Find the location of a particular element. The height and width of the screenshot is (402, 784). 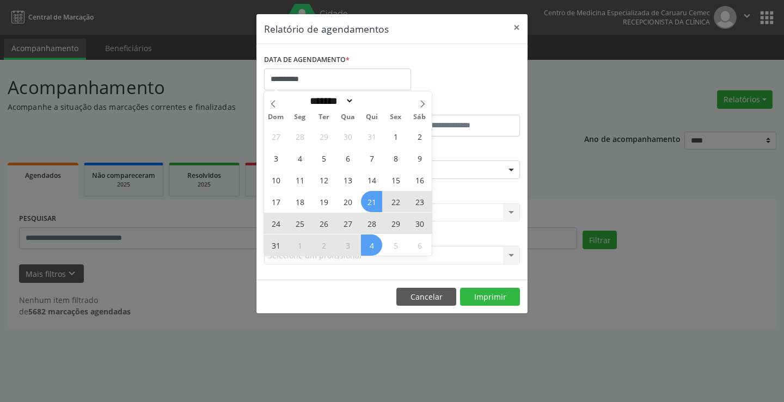

span: Agosto 23, 2025 is located at coordinates (419, 201).